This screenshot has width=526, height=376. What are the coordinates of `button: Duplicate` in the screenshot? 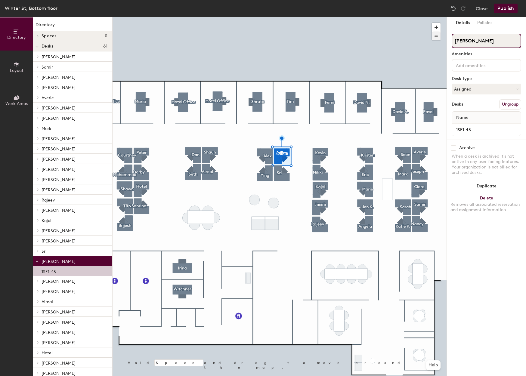 It's located at (486, 186).